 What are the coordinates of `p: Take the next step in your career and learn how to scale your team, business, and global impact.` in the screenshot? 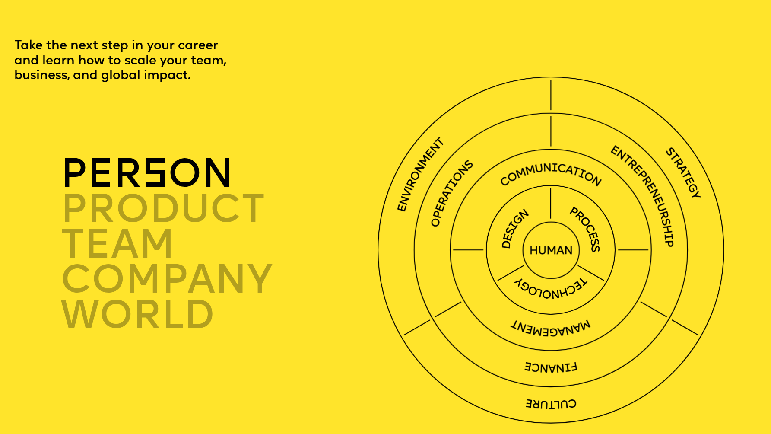 It's located at (127, 61).